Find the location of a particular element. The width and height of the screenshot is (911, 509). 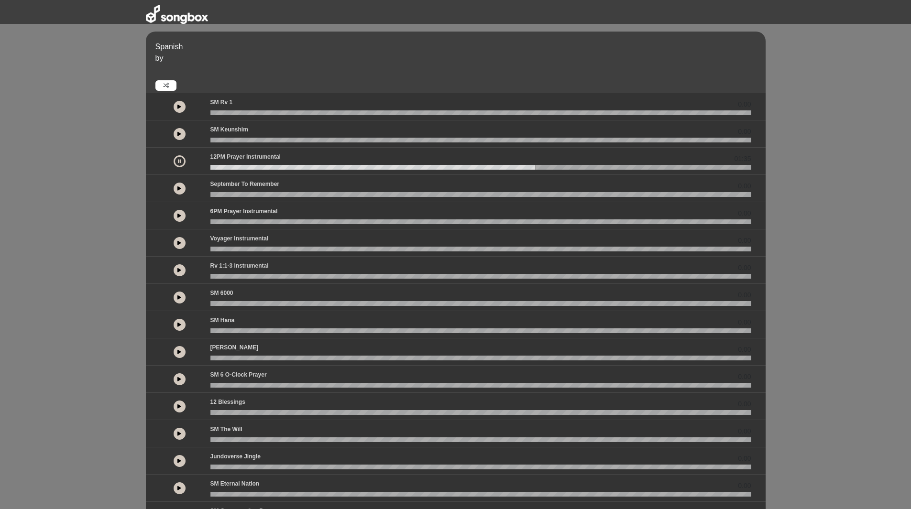

span: by is located at coordinates (159, 58).